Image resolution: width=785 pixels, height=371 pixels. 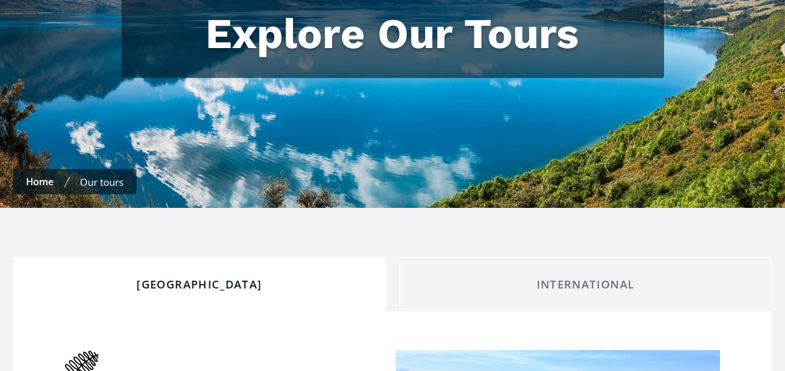 I want to click on h1: Explore Our Tours, so click(x=392, y=34).